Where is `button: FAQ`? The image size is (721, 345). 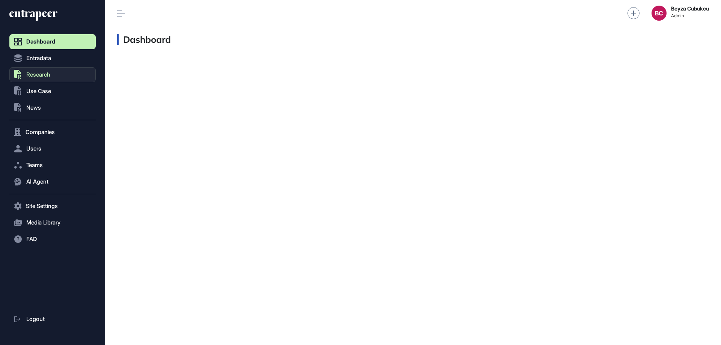 button: FAQ is located at coordinates (53, 239).